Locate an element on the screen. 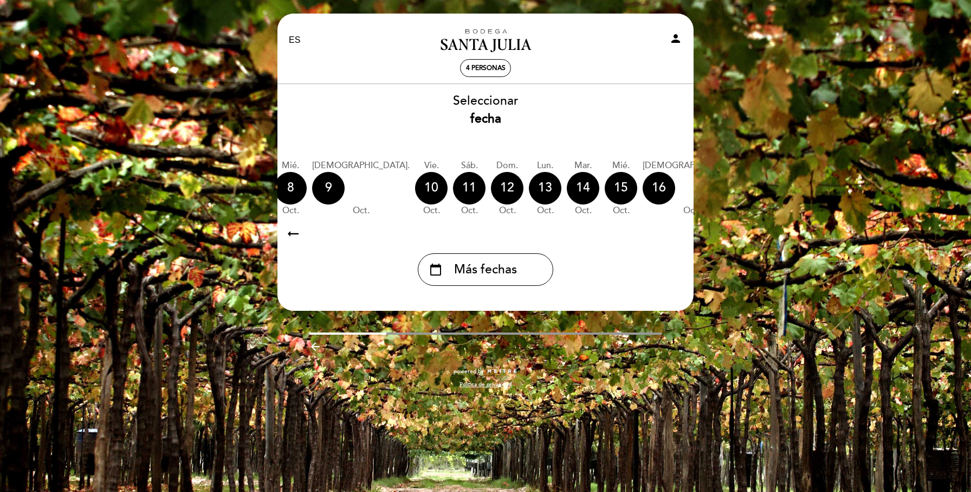 This screenshot has height=492, width=971. b: fecha is located at coordinates (486, 119).